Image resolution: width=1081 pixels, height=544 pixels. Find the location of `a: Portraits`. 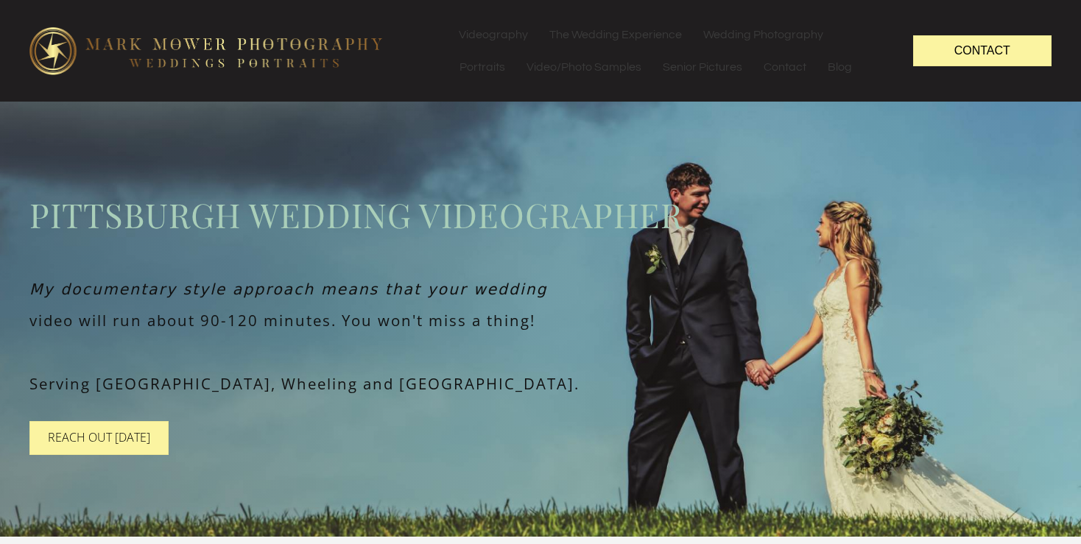

a: Portraits is located at coordinates (482, 67).